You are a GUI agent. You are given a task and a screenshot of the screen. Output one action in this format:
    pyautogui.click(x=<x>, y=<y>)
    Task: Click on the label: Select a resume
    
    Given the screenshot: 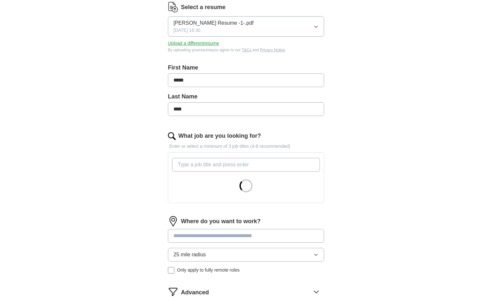 What is the action you would take?
    pyautogui.click(x=203, y=7)
    